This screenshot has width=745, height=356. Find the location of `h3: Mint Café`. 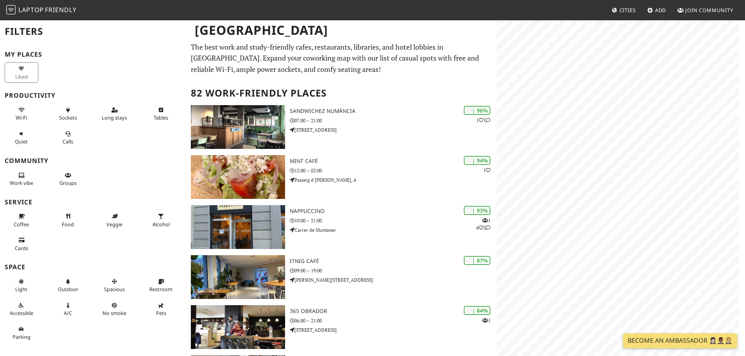

h3: Mint Café is located at coordinates (393, 161).